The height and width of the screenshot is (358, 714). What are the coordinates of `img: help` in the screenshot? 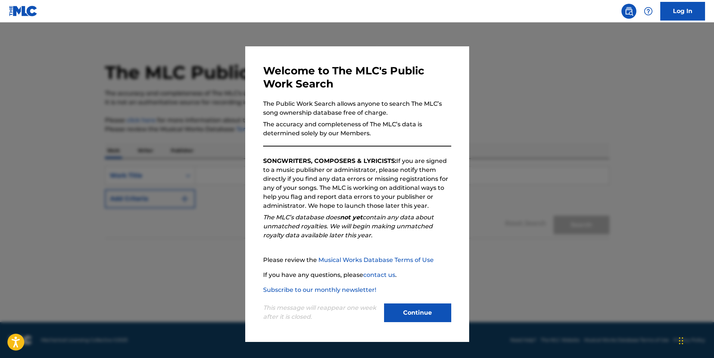 It's located at (648, 11).